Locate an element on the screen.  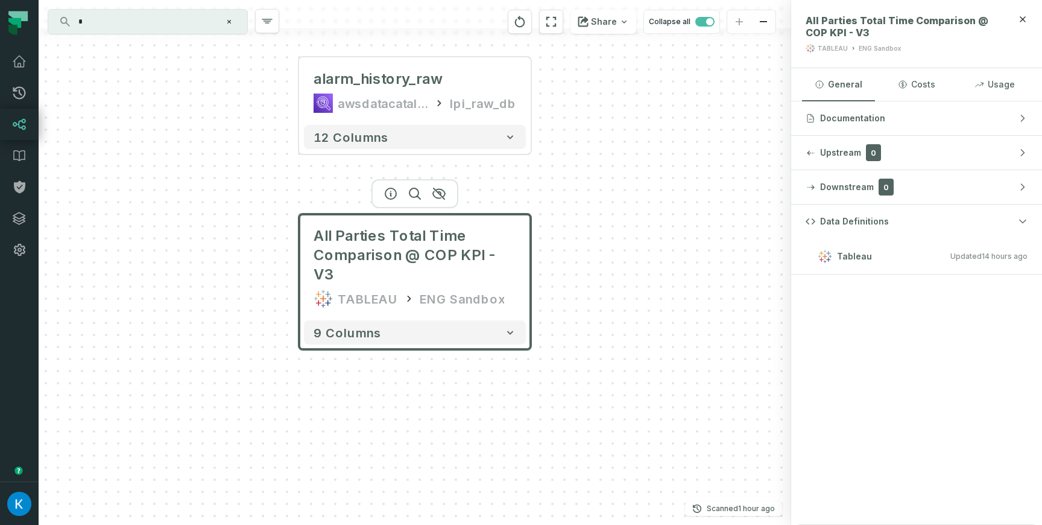
div: Tooltip anchor is located at coordinates (19, 471).